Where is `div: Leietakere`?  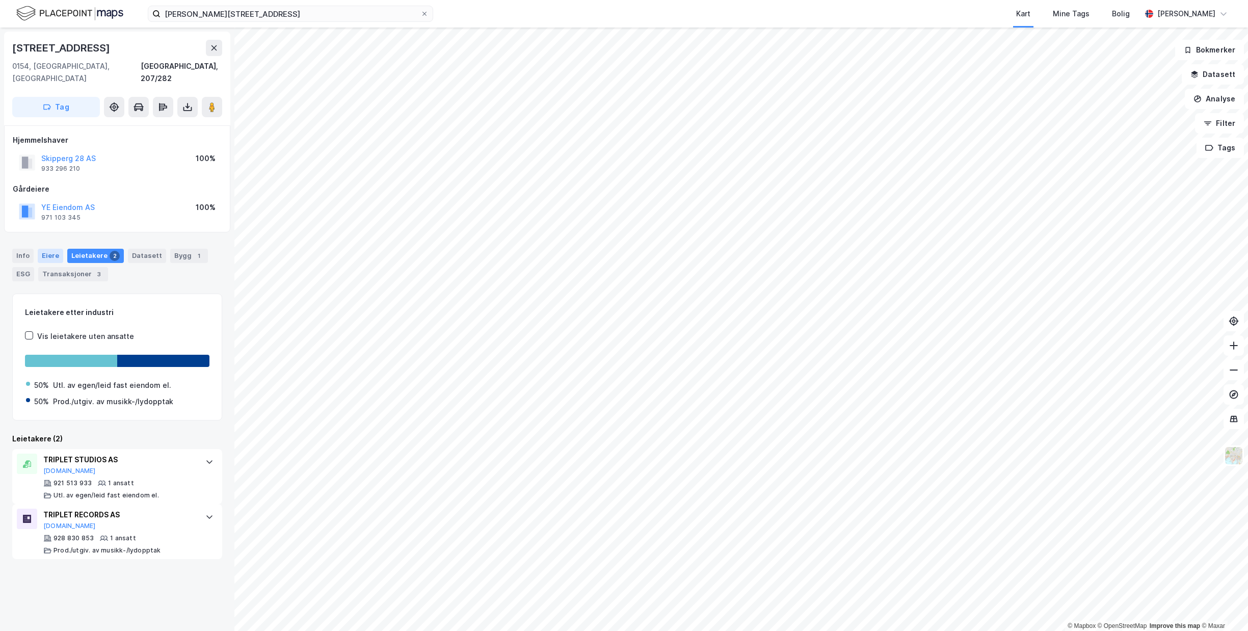
div: Leietakere is located at coordinates (95, 256).